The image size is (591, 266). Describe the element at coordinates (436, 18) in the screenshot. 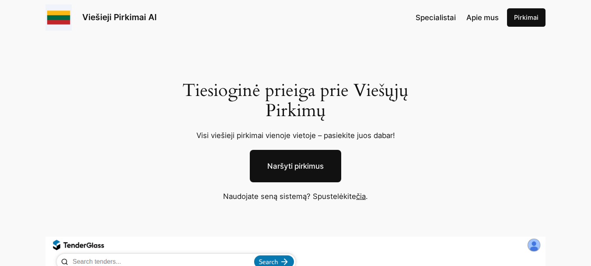

I see `a: Specialistai` at that location.